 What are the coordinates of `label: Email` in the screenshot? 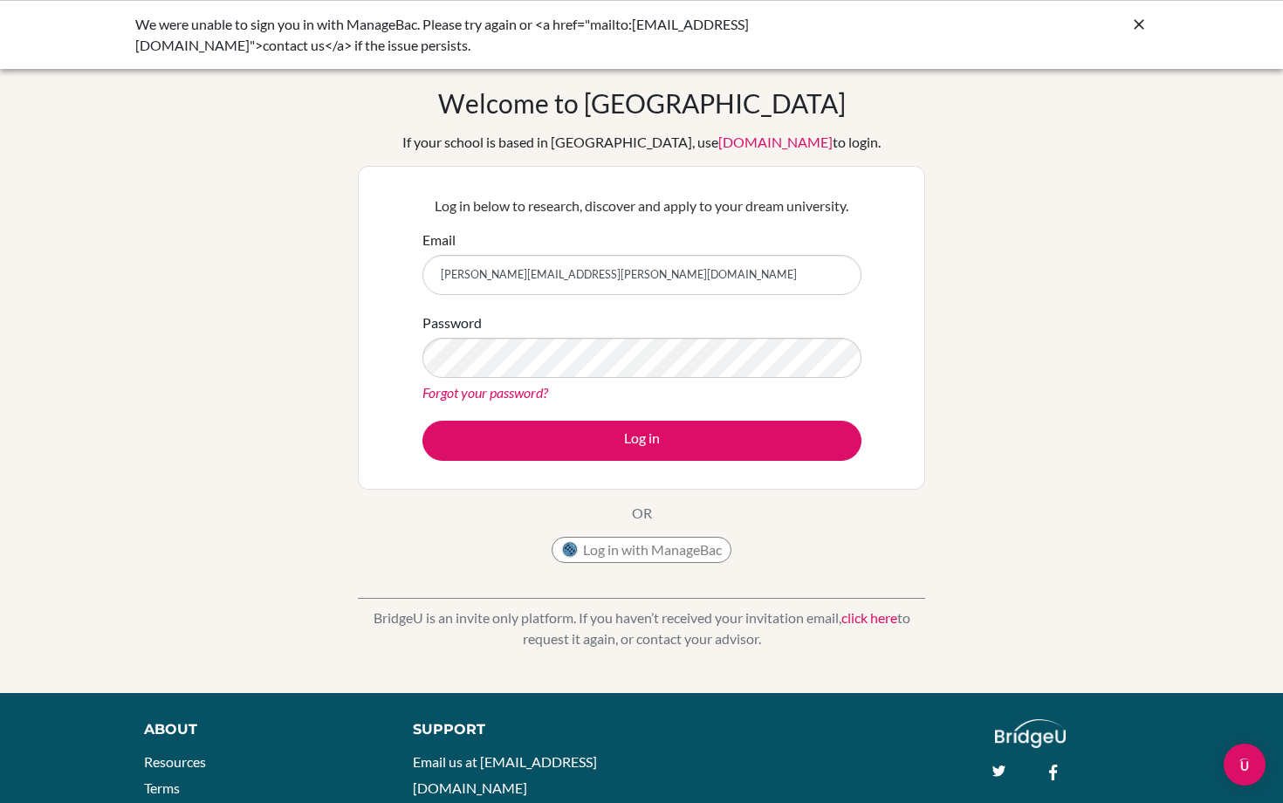 It's located at (439, 240).